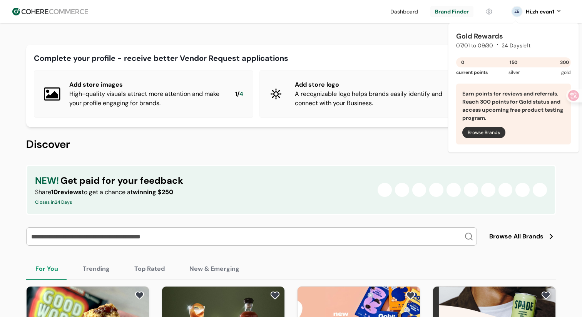 This screenshot has width=582, height=317. What do you see at coordinates (161, 58) in the screenshot?
I see `div: Complete your profile - receive better Vendor Request applications` at bounding box center [161, 58].